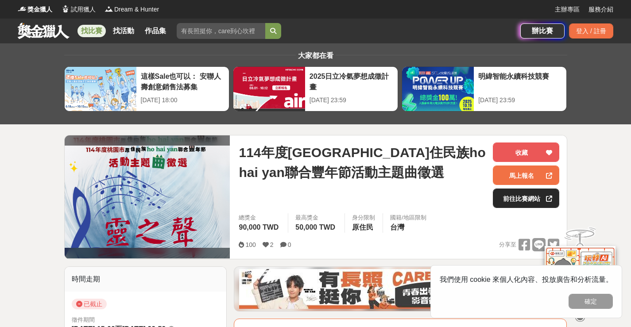 The width and height of the screenshot is (631, 327). I want to click on span: 原住民, so click(363, 227).